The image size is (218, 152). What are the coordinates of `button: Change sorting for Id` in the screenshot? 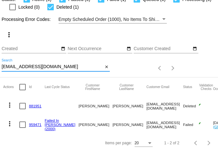 It's located at (30, 87).